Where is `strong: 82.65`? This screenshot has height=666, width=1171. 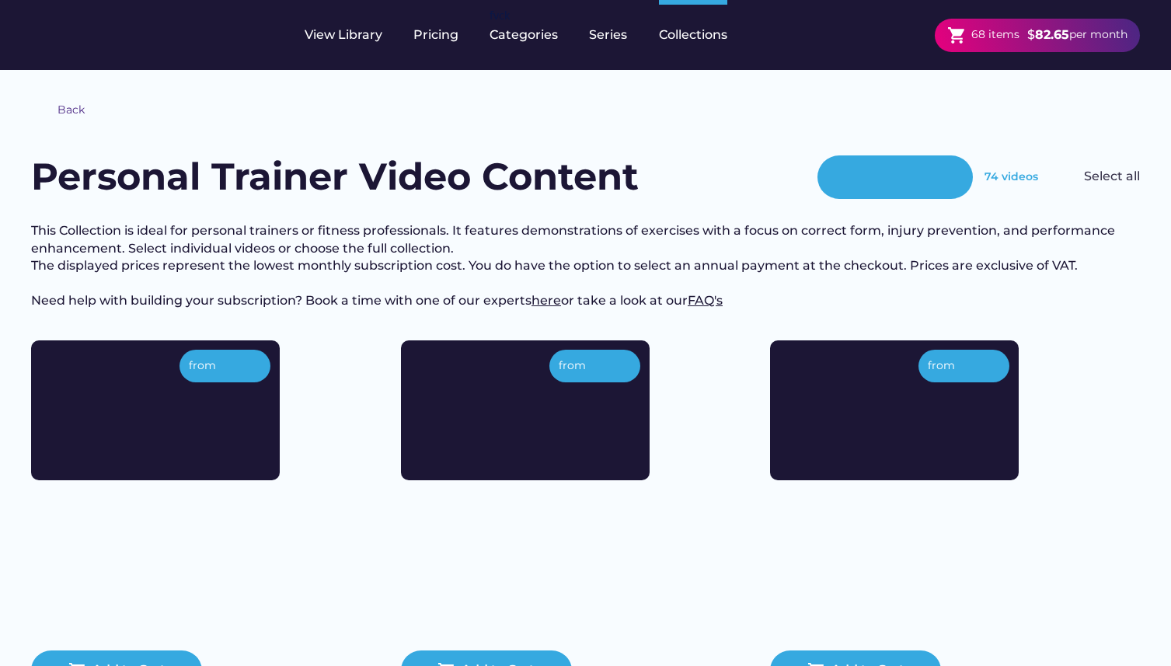
strong: 82.65 is located at coordinates (1052, 34).